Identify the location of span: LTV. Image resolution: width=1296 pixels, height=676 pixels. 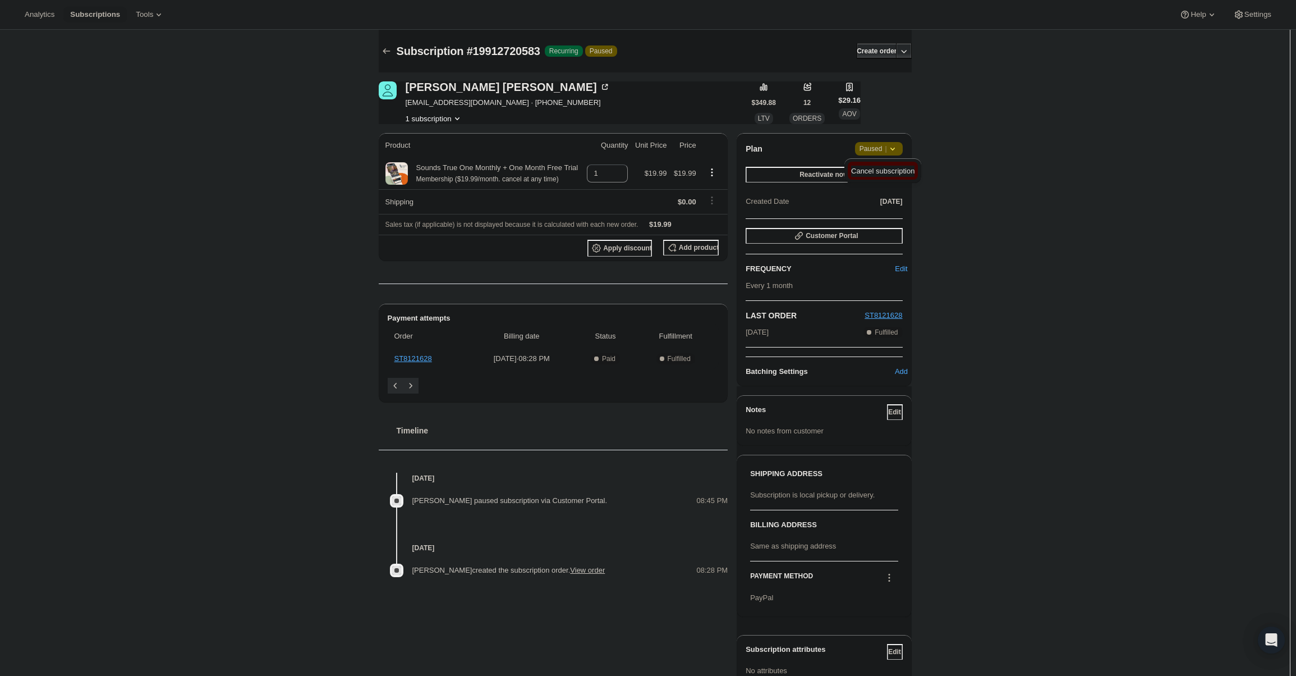
(764, 118).